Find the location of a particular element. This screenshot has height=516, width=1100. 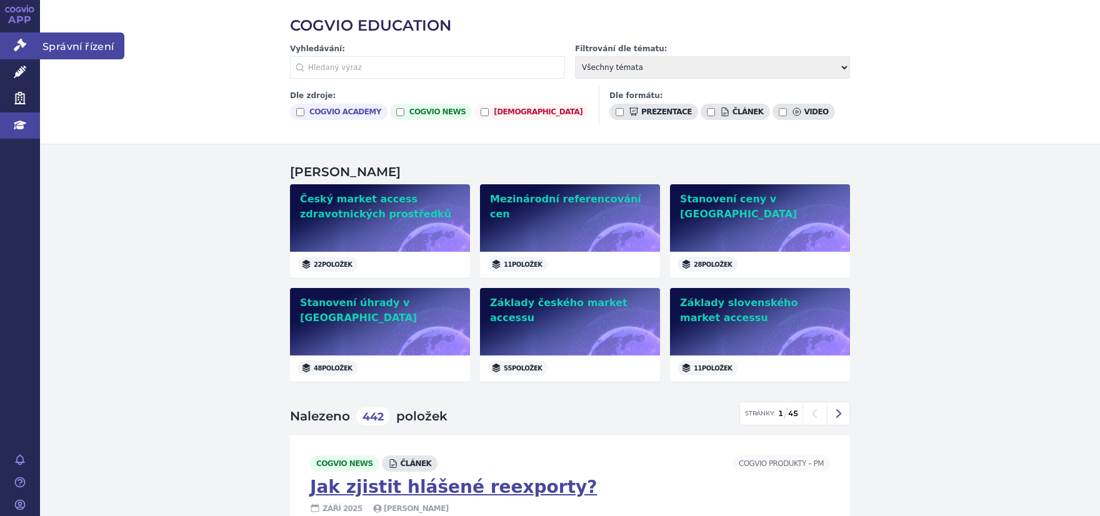

span: 28 položek is located at coordinates (707, 264).